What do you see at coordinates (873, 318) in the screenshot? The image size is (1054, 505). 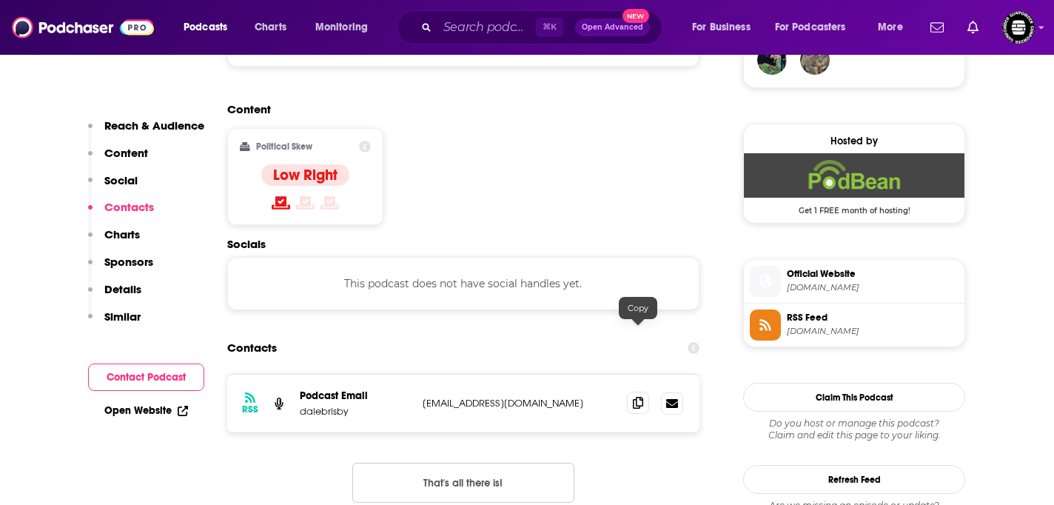 I see `span: RSS Feed` at bounding box center [873, 318].